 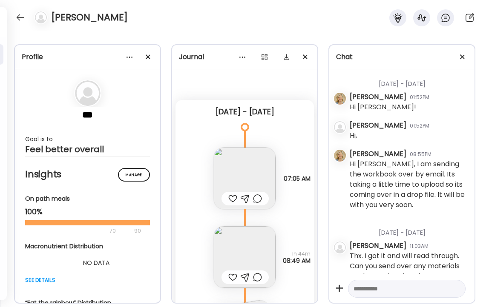 What do you see at coordinates (244, 178) in the screenshot?
I see `img: images%2FSvn5Qe5nJCewKziEsdyIvX4PWjP2%2FwtXLe2xvArGhpGcmJ5HG%2FG6zYZegHirnVClcaCPVf_240` at bounding box center [244, 178].